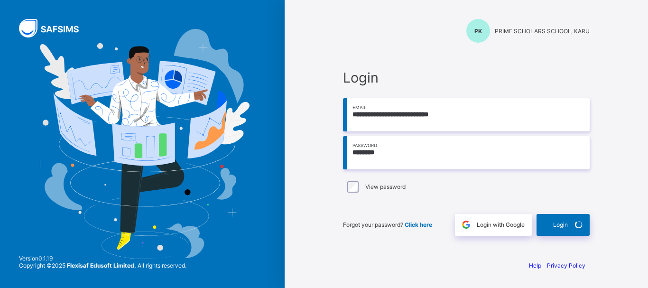  I want to click on a: Help, so click(535, 265).